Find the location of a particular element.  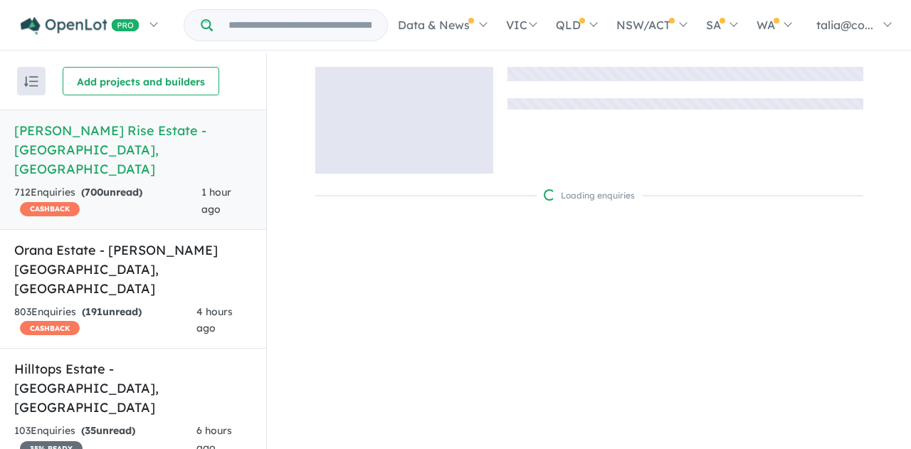

span: 1 hour ago is located at coordinates (216, 201).